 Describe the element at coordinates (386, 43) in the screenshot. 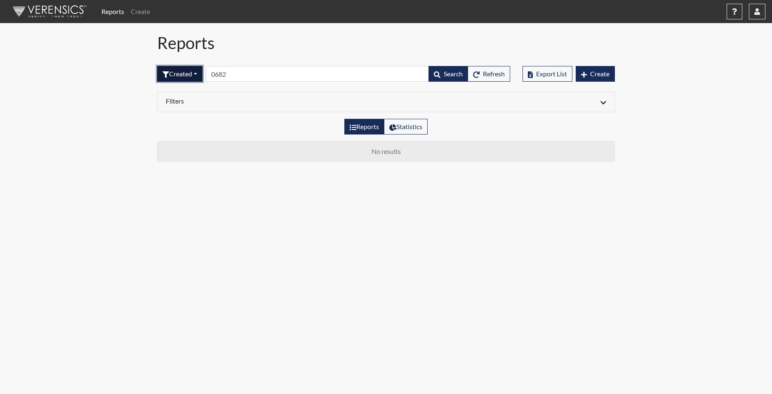

I see `h1: Reports` at that location.